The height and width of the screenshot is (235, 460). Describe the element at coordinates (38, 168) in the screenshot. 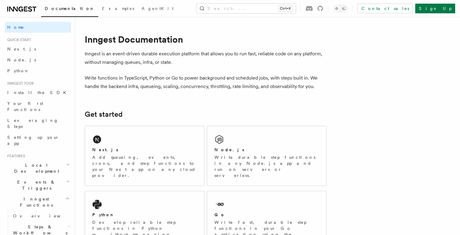

I see `button: Local Development` at that location.